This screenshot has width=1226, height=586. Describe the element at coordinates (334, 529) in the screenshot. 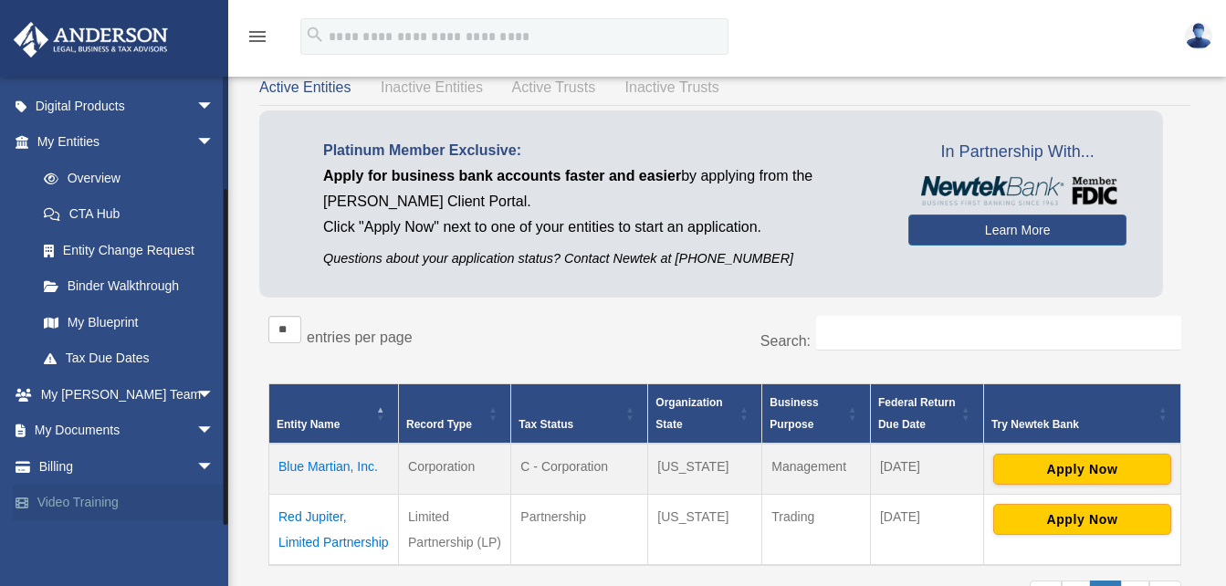

I see `td: Red Jupiter, Limited Partnership` at that location.